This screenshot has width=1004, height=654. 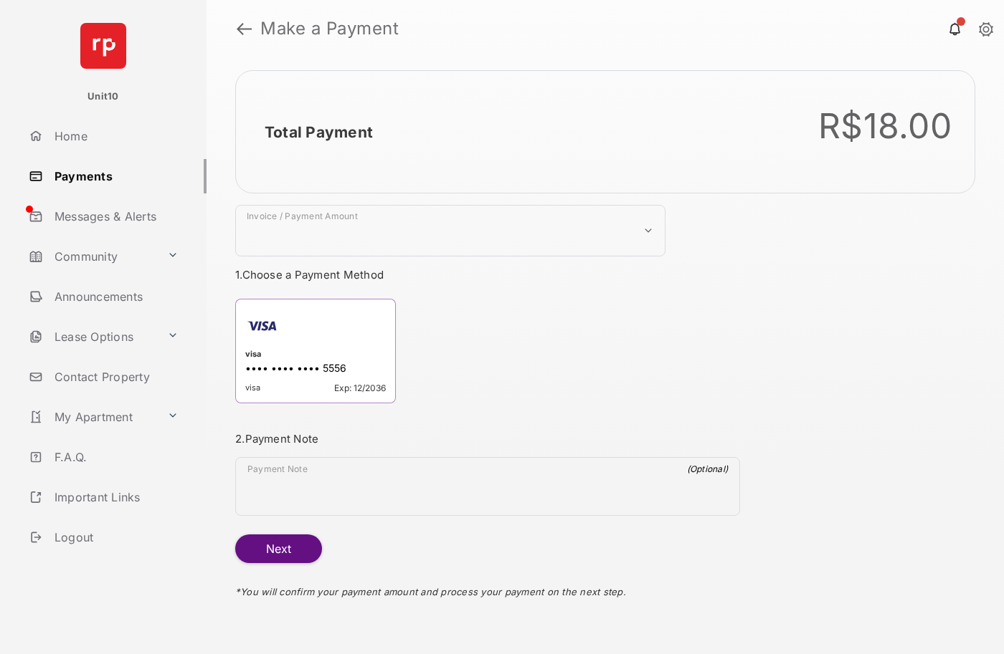 I want to click on a: Messages & Alerts, so click(x=115, y=216).